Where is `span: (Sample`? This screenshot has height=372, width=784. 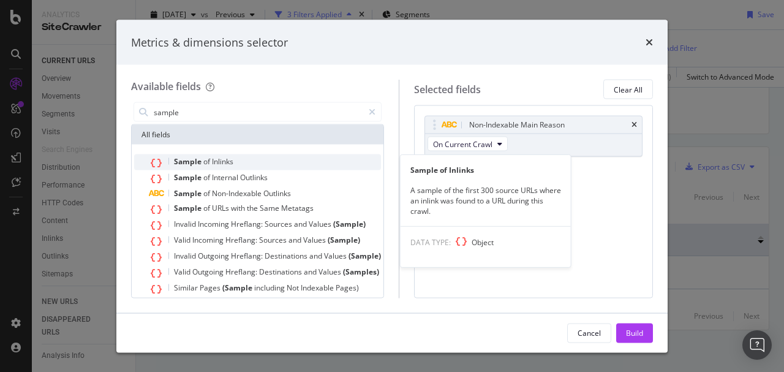
span: (Sample is located at coordinates (238, 287).